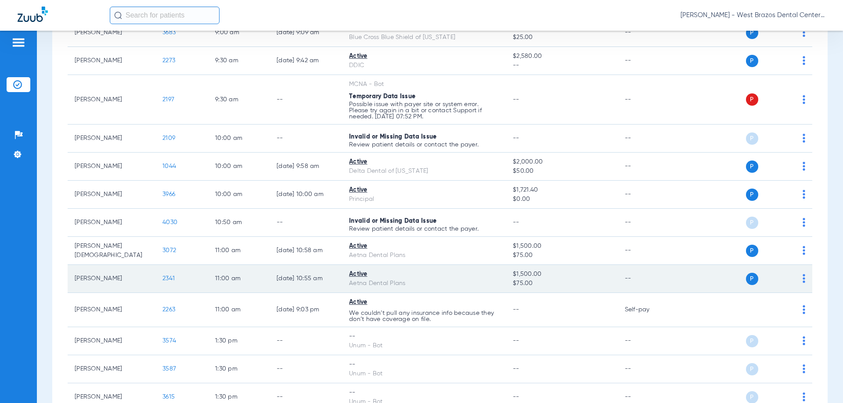 This screenshot has width=843, height=403. What do you see at coordinates (424, 199) in the screenshot?
I see `div: Principal` at bounding box center [424, 199].